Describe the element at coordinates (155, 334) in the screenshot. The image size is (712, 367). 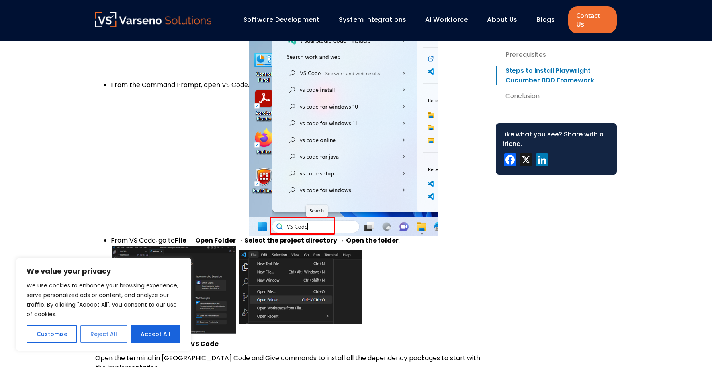
I see `button: Accept All` at that location.